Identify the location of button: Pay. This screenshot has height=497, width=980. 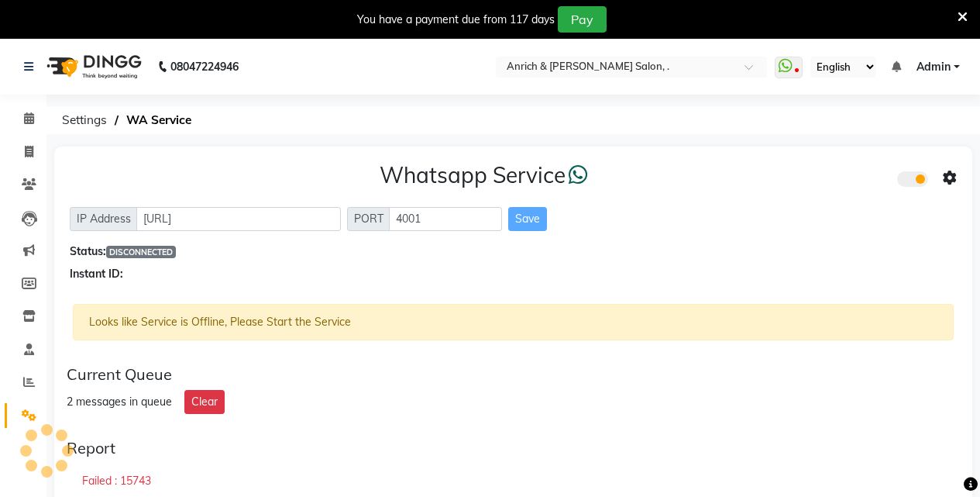
(582, 19).